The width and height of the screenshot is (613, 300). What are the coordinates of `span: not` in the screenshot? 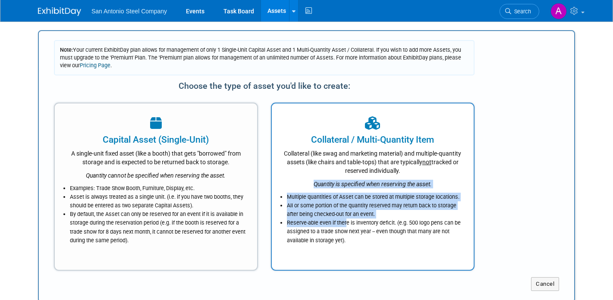 It's located at (427, 162).